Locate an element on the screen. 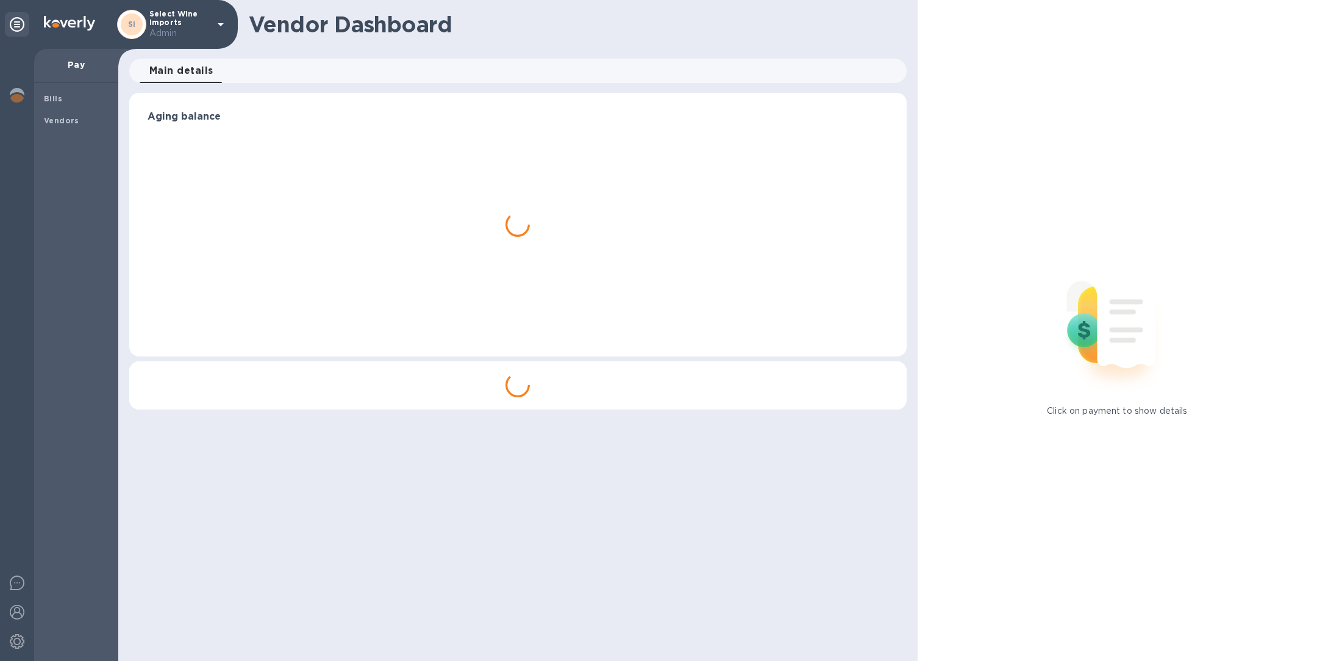  p: Admin is located at coordinates (180, 33).